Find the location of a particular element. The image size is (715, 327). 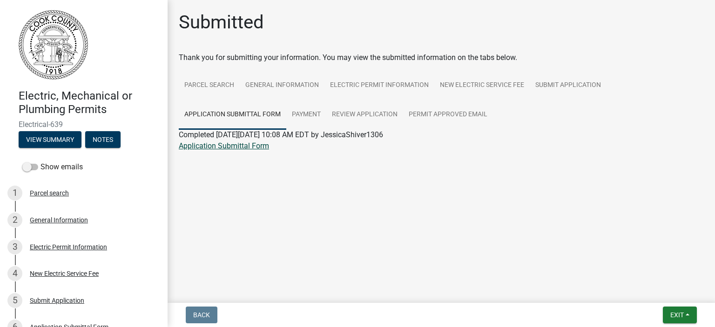

a: New Electric Service Fee is located at coordinates (482, 86).